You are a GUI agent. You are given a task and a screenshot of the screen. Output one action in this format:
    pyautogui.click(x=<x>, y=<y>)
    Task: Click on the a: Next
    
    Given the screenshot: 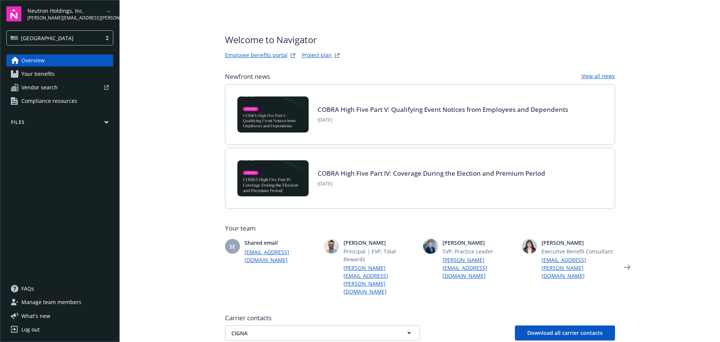 What is the action you would take?
    pyautogui.click(x=627, y=267)
    